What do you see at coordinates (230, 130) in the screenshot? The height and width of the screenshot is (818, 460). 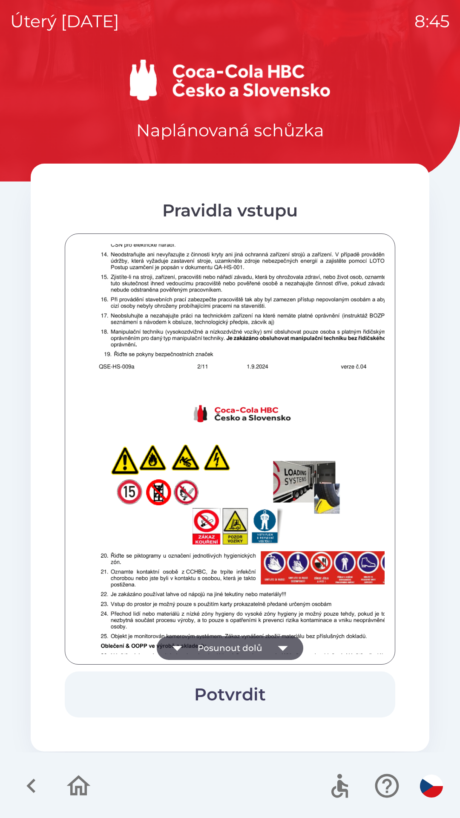 I see `p: Naplánovaná schůzka` at bounding box center [230, 130].